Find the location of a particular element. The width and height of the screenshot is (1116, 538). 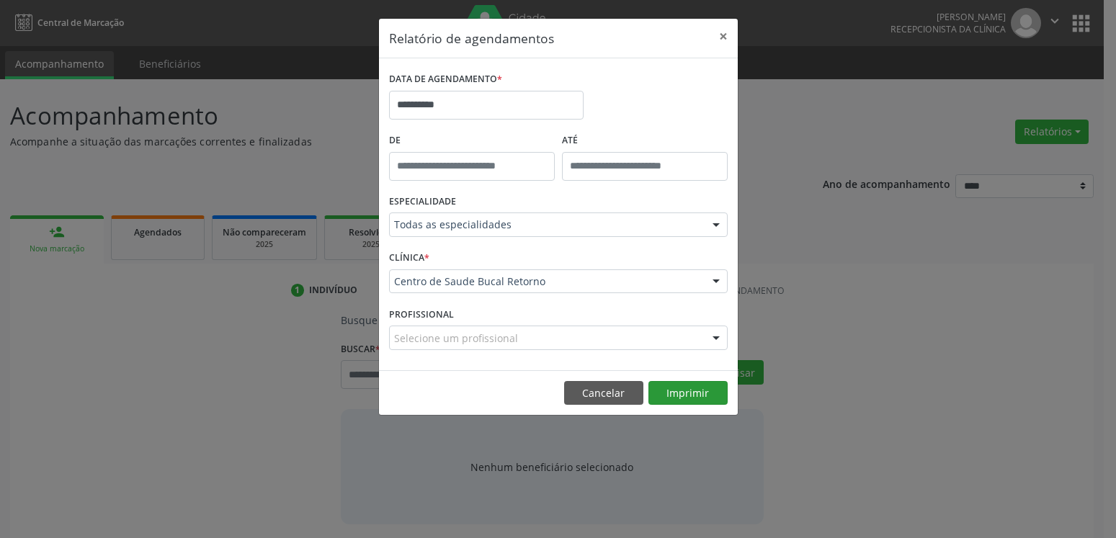

label: PROFISSIONAL is located at coordinates (421, 314).